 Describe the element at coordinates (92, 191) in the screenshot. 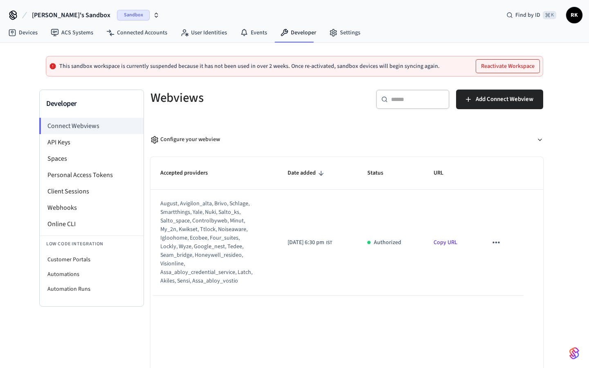

I see `li: Client Sessions` at that location.